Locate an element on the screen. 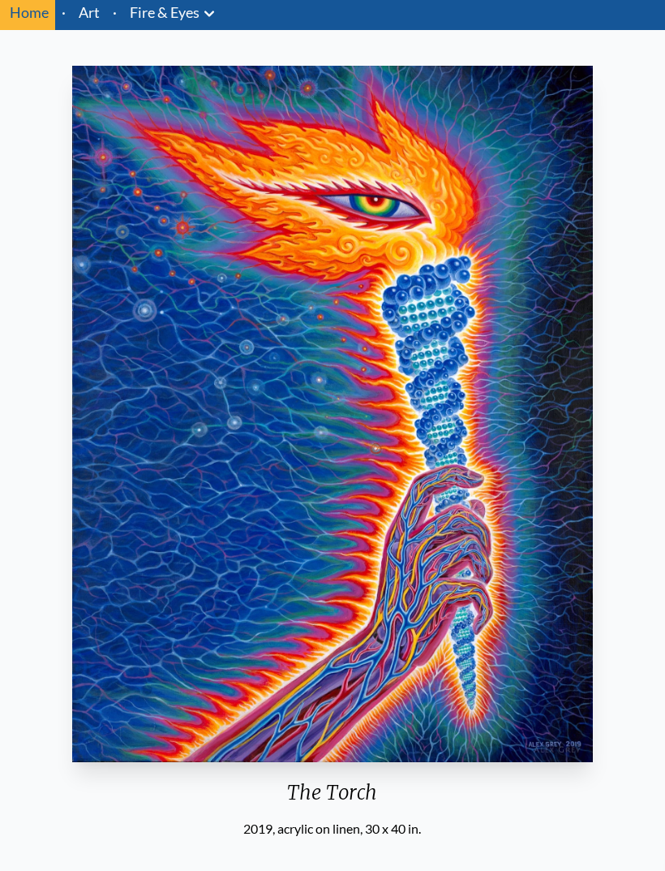 This screenshot has width=665, height=871. a: Fire & Eyes is located at coordinates (165, 12).